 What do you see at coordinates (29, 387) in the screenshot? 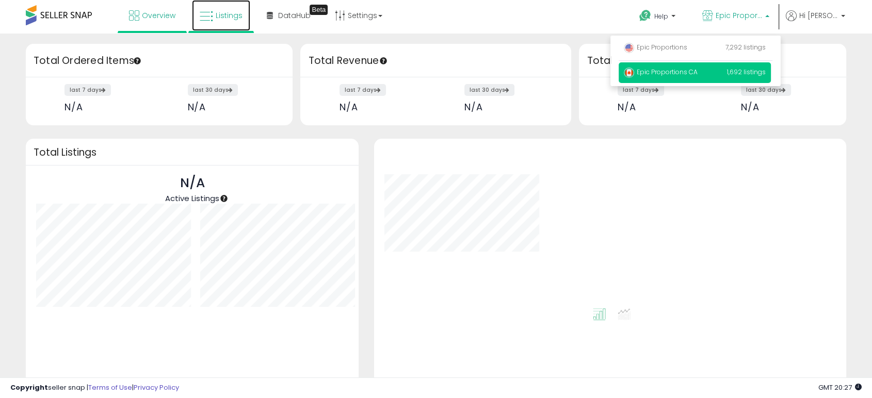
I see `strong: Copyright` at bounding box center [29, 387].